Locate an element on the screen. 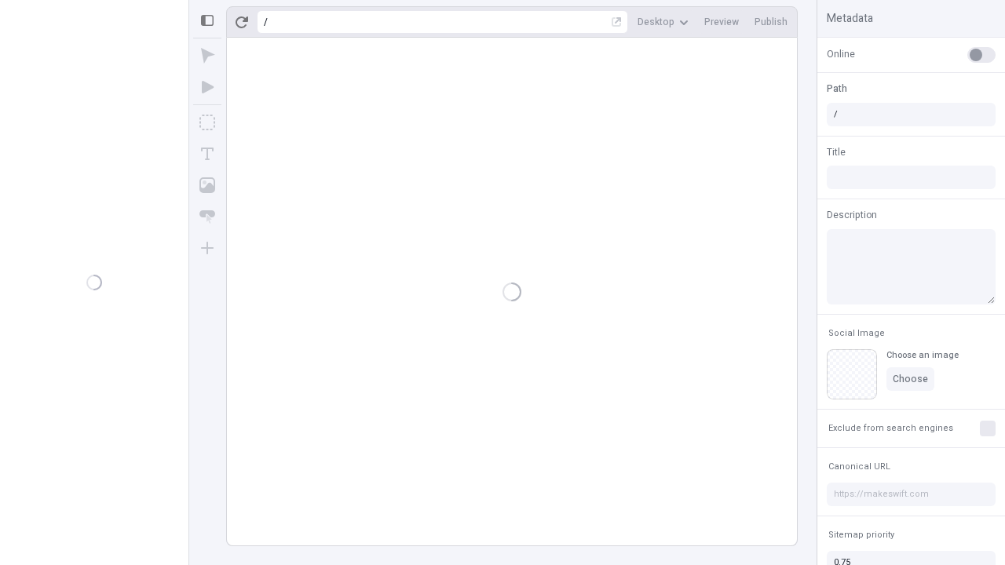  button: Publish is located at coordinates (771, 22).